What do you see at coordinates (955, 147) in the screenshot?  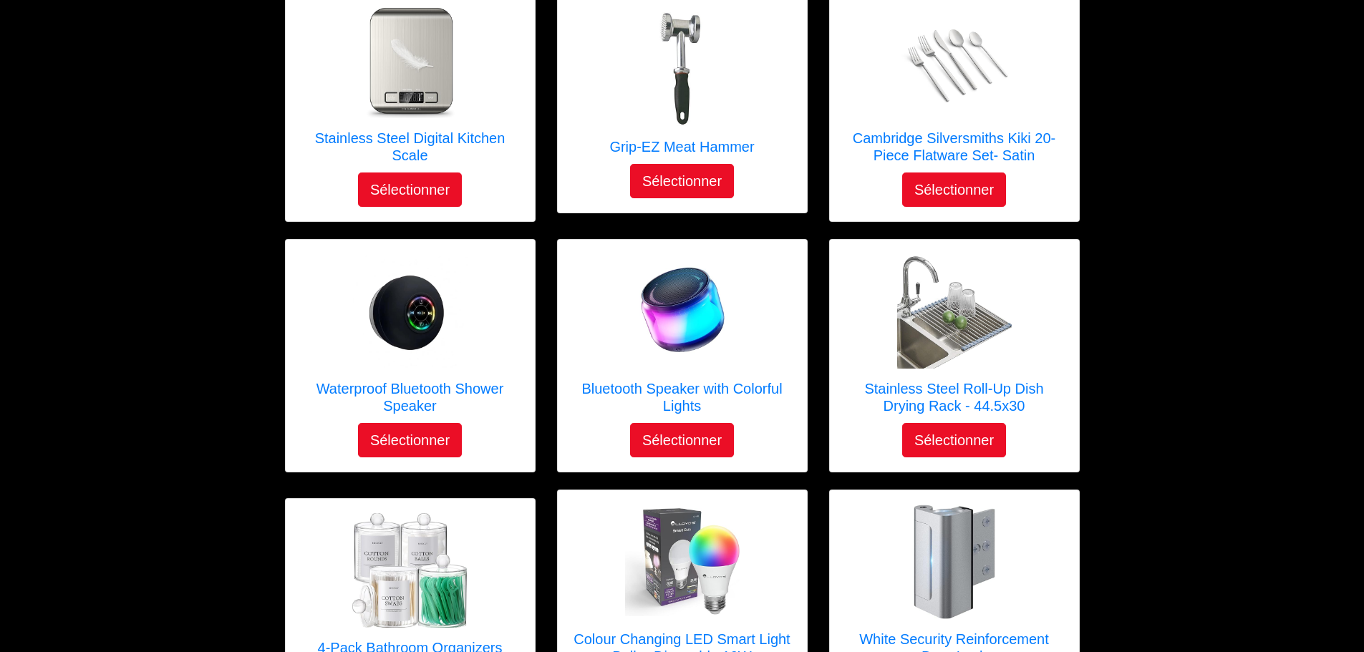 I see `h5: Cambridge Silversmiths Kiki 20-Piece Flatware Set- Satin` at bounding box center [955, 147].